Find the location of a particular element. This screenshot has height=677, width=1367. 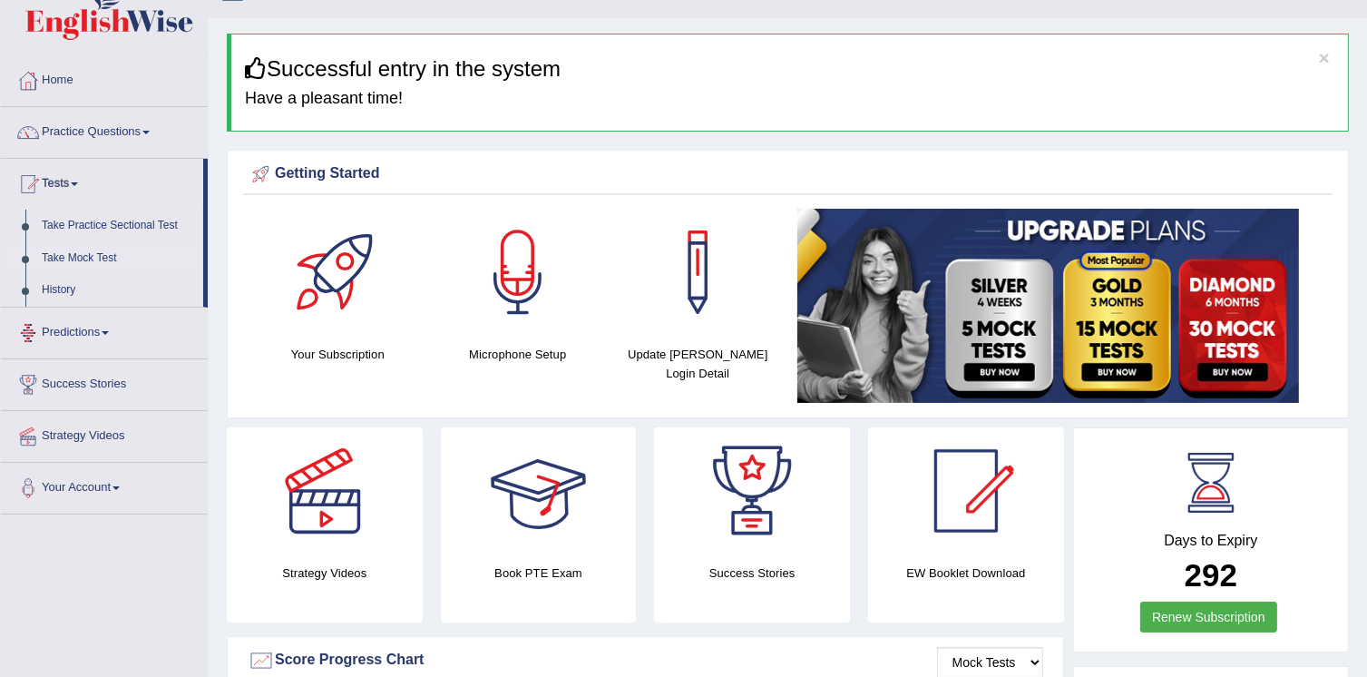

h4: Microphone Setup is located at coordinates (518, 354).